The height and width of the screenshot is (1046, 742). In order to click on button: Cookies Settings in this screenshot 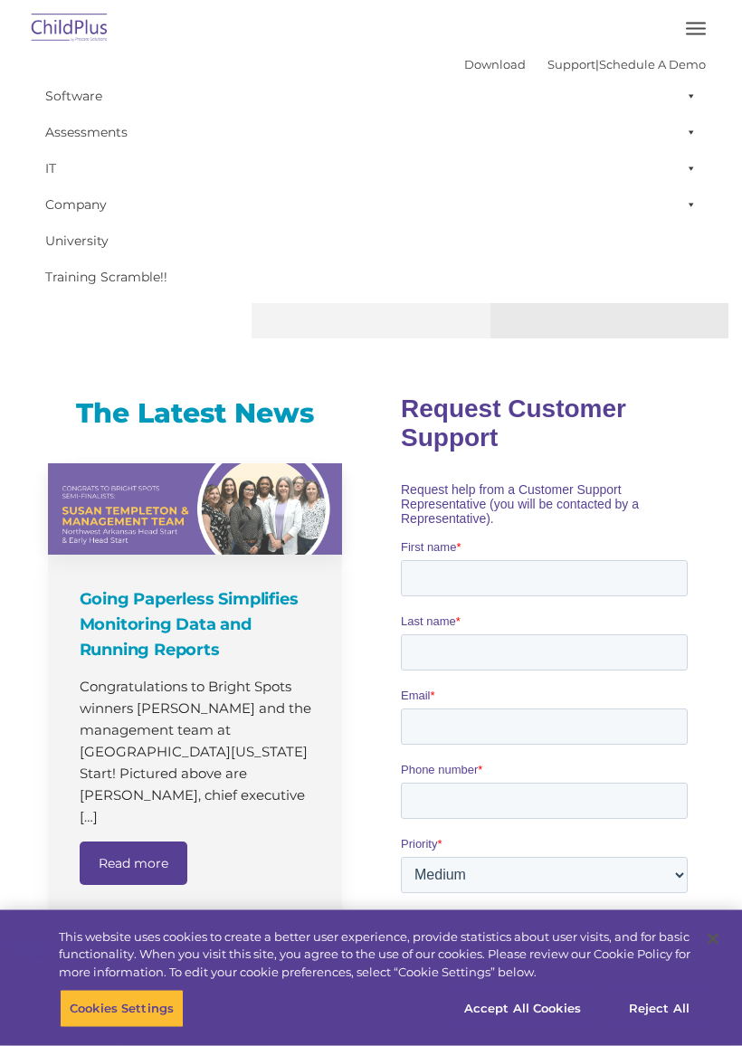, I will do `click(121, 1009)`.